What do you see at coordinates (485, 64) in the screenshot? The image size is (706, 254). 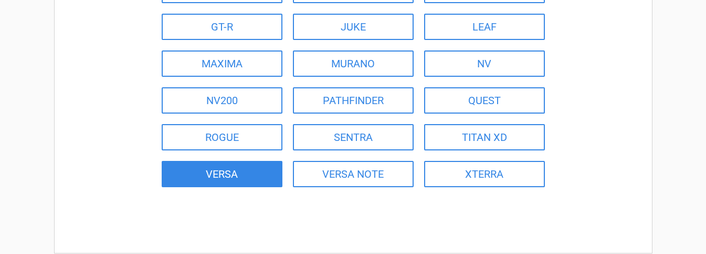 I see `a: NV` at bounding box center [485, 64].